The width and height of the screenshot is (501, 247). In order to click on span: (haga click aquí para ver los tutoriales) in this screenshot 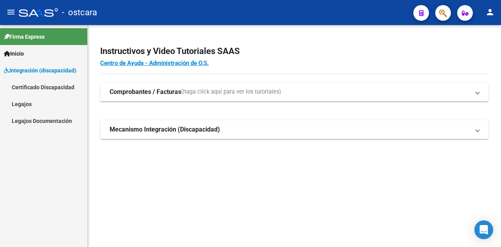, I will do `click(231, 92)`.